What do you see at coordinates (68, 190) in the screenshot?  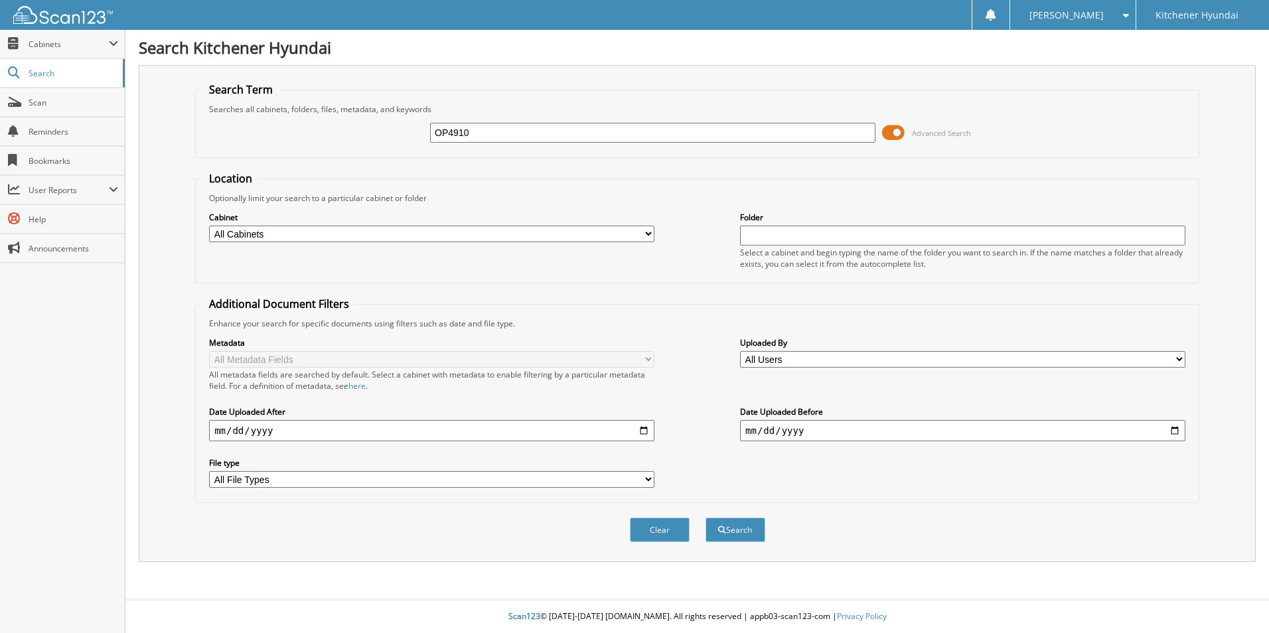 I see `span: User Reports` at bounding box center [68, 190].